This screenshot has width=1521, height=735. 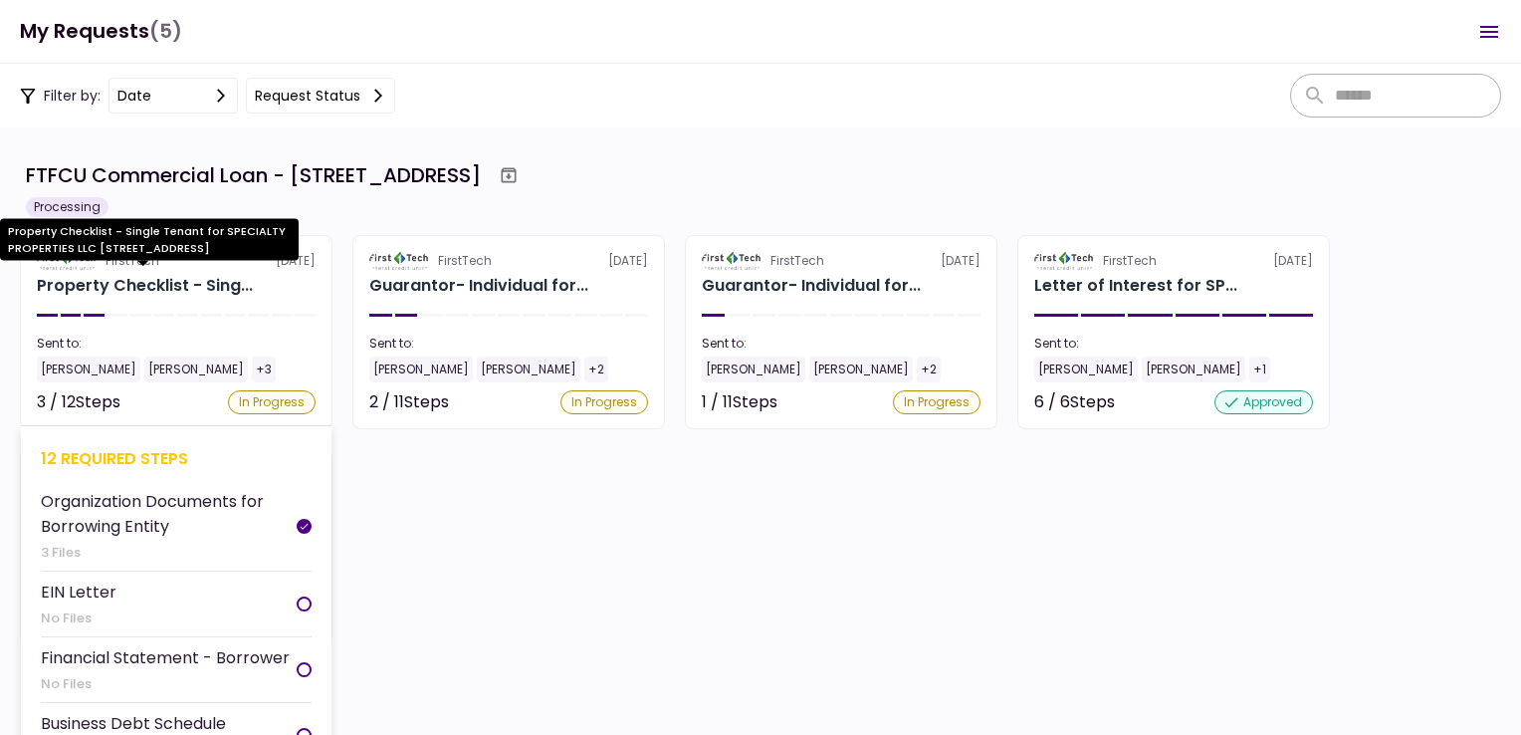 I want to click on button: Archive workflow, so click(x=509, y=175).